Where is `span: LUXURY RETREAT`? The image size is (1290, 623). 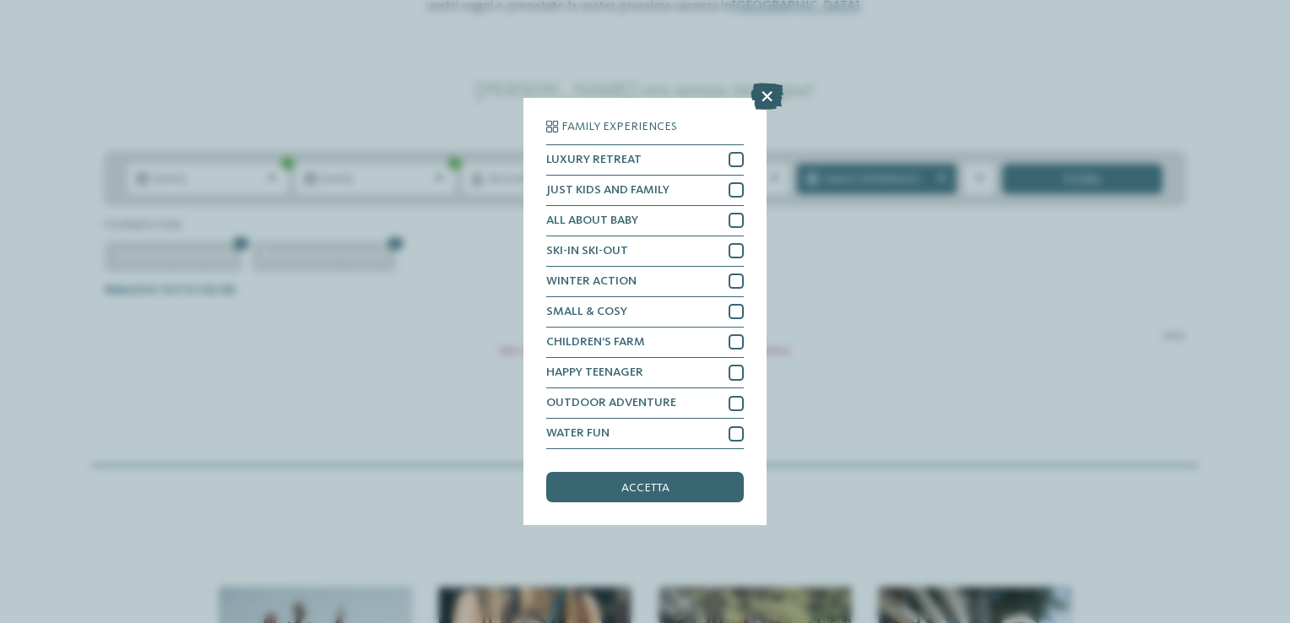 span: LUXURY RETREAT is located at coordinates (594, 160).